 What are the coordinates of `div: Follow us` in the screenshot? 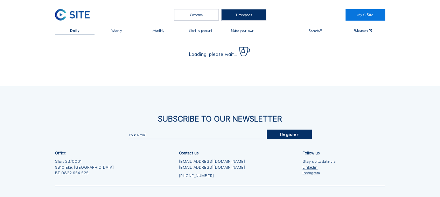 It's located at (311, 153).